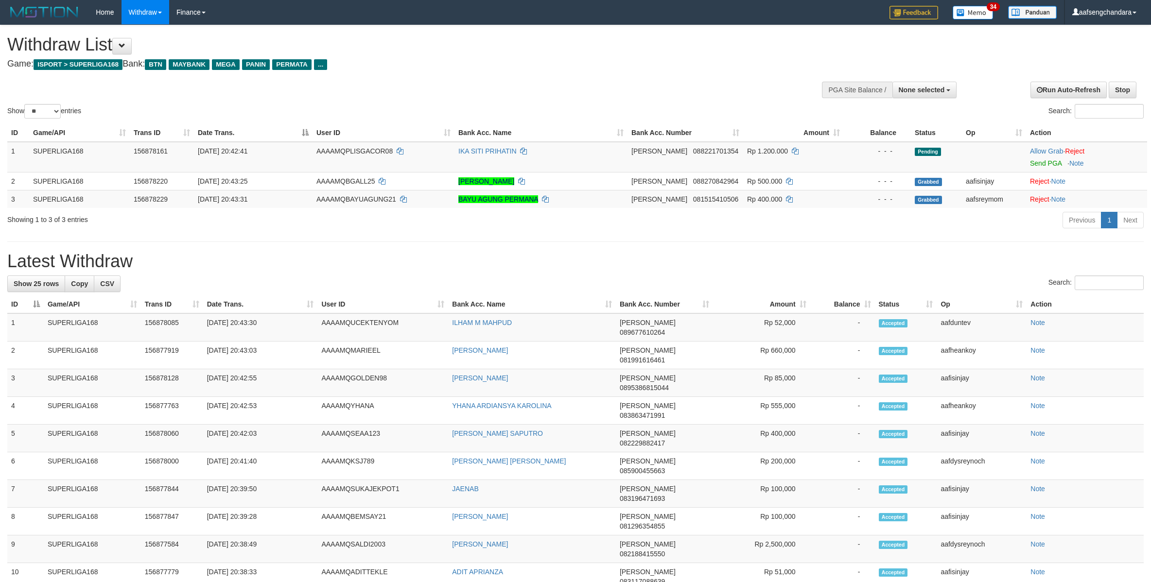 The height and width of the screenshot is (582, 1151). What do you see at coordinates (383, 355) in the screenshot?
I see `td: AAAAMQMARIEEL` at bounding box center [383, 355].